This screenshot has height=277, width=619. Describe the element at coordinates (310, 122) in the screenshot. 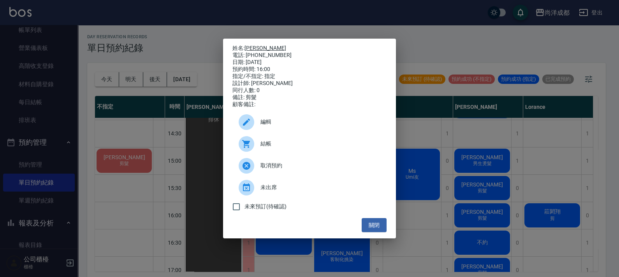

I see `div: 編輯` at that location.